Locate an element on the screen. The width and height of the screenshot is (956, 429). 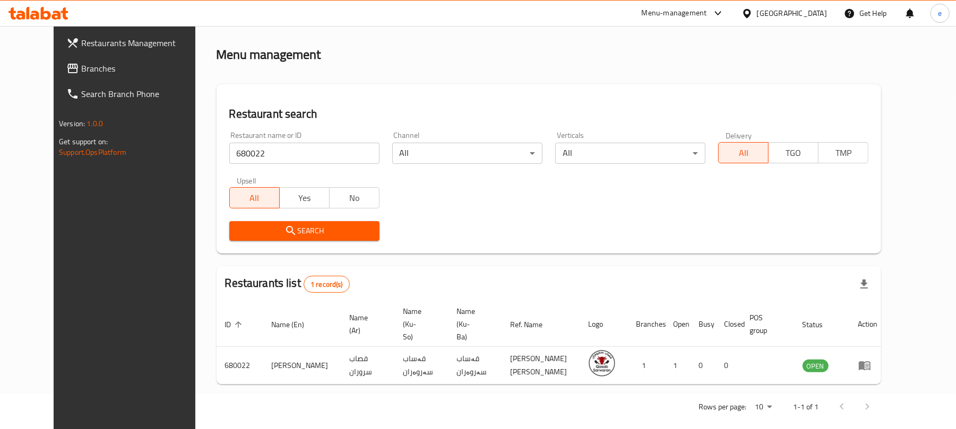
span: TMP is located at coordinates (843, 153).